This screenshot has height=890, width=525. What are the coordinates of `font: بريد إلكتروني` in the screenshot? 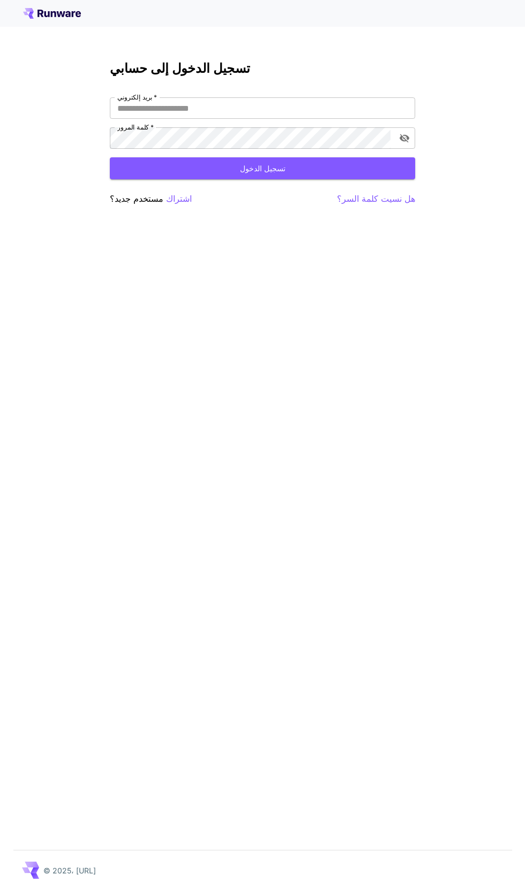 It's located at (134, 97).